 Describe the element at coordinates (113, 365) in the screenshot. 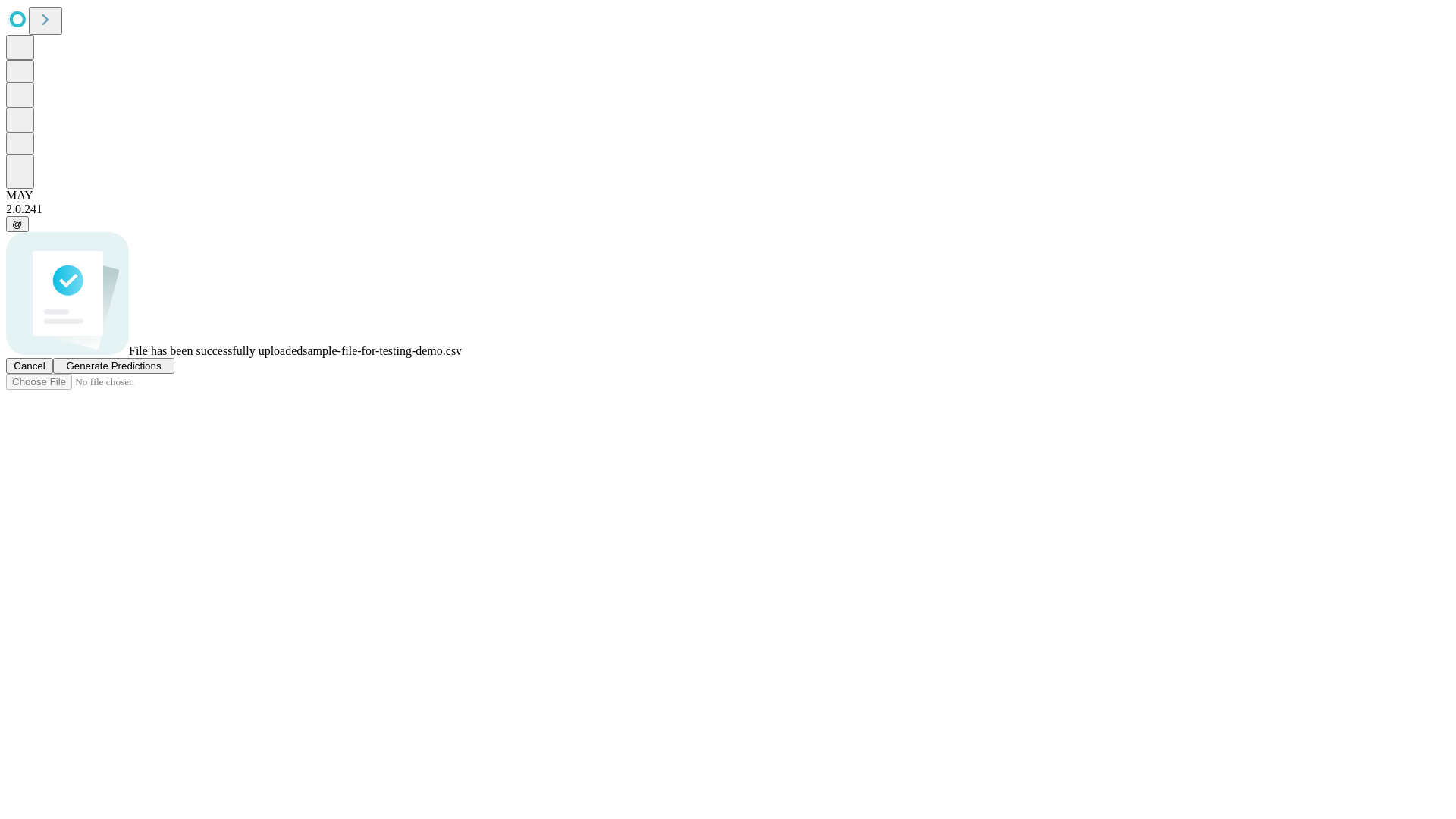

I see `button: Generate Predictions` at that location.